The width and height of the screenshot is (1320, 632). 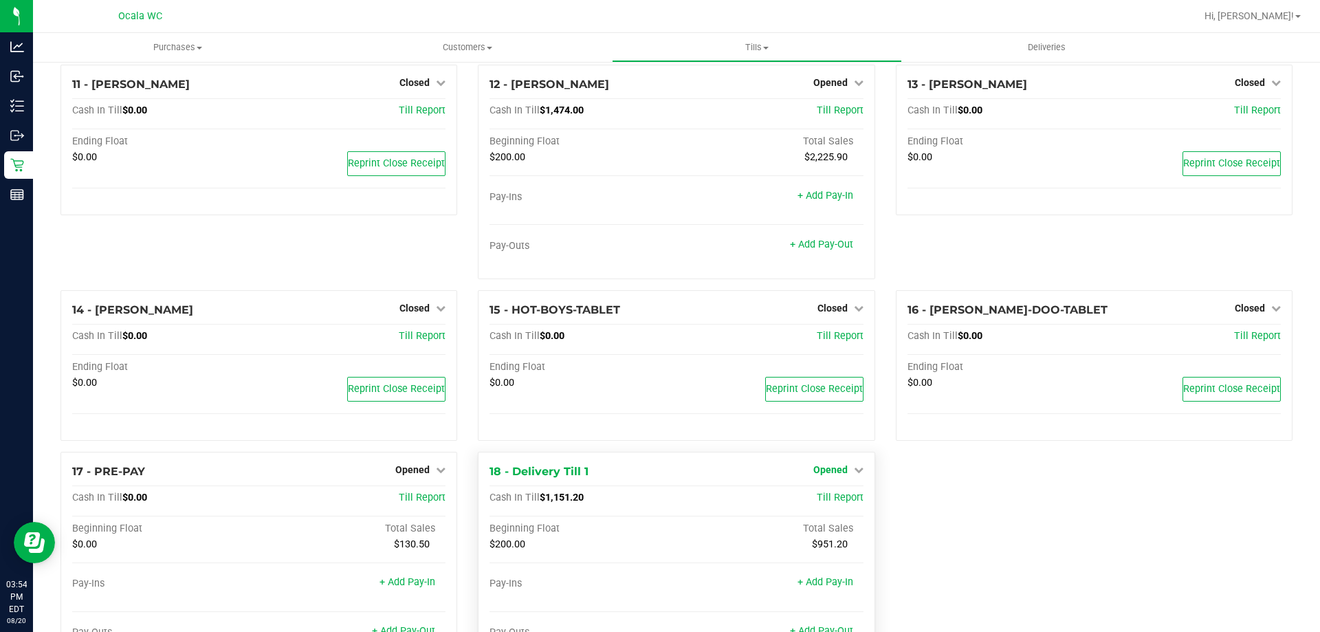 I want to click on span: $1,474.00, so click(x=562, y=110).